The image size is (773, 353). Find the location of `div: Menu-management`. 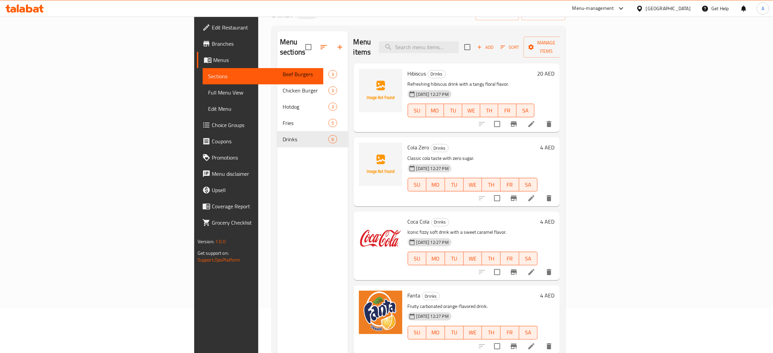

div: Menu-management is located at coordinates (593, 8).